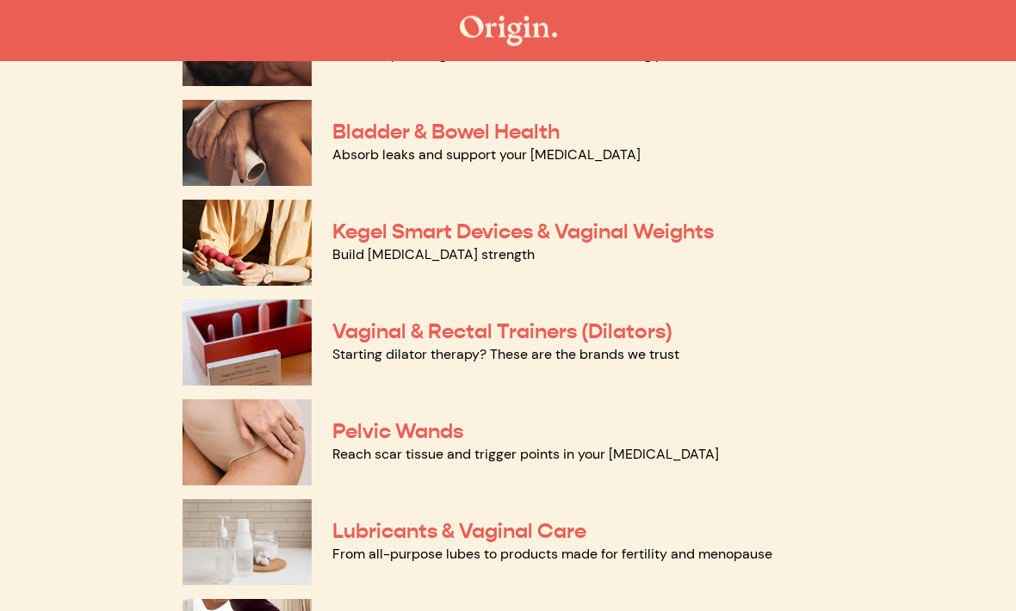 Image resolution: width=1016 pixels, height=611 pixels. I want to click on img: Bladder & Bowel Health, so click(247, 144).